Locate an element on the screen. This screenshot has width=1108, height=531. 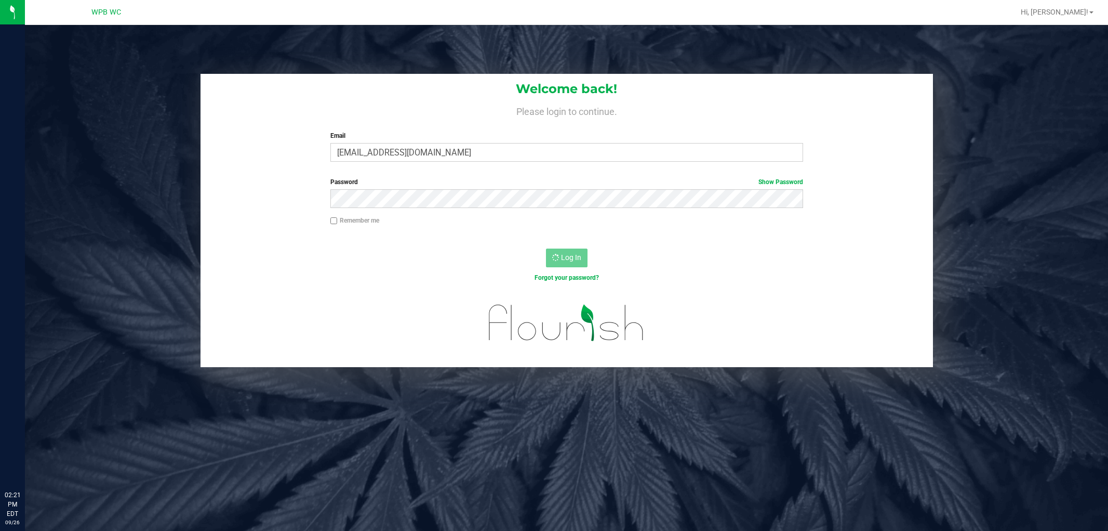
h4: Please login to continue. is located at coordinates (567, 110).